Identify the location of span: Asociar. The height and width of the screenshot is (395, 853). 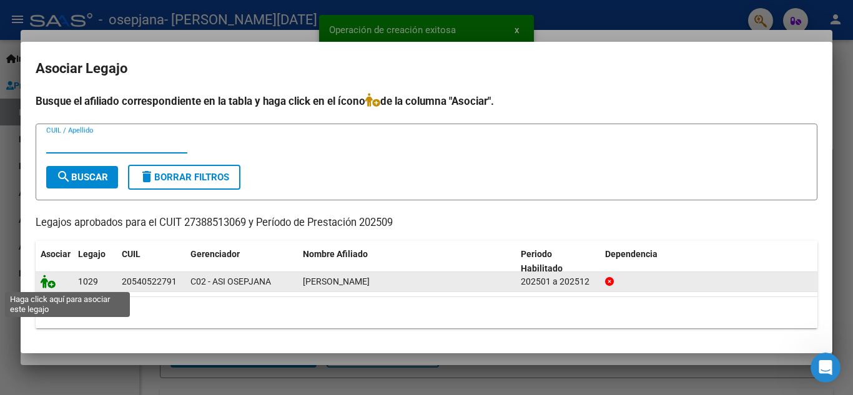
(56, 254).